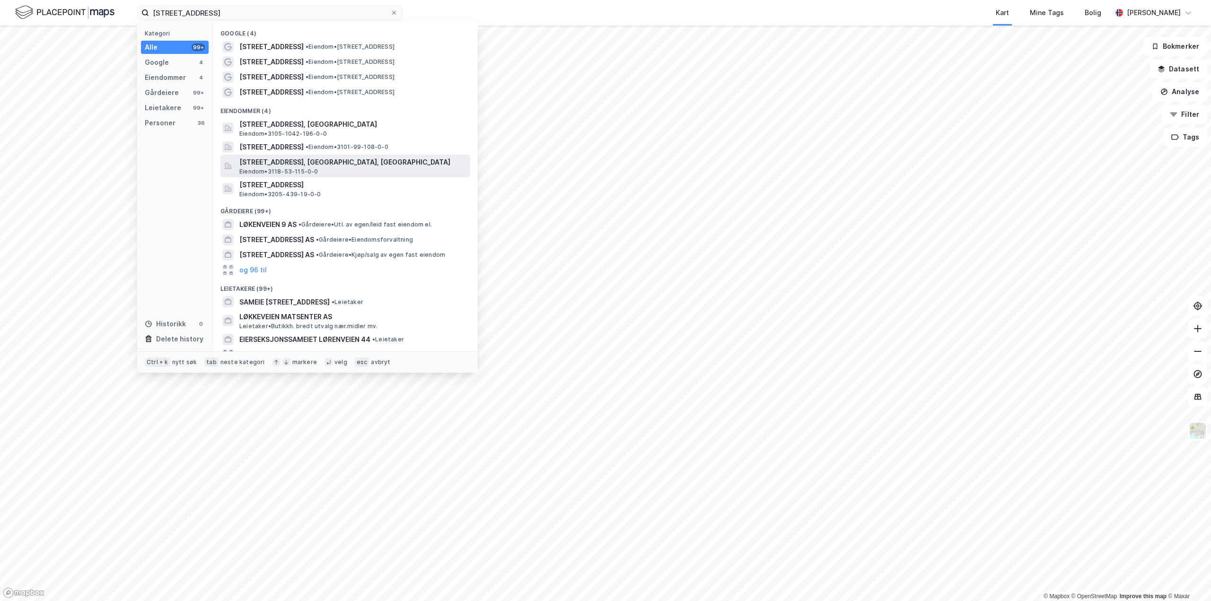 This screenshot has height=601, width=1211. Describe the element at coordinates (1095, 597) in the screenshot. I see `a: OpenStreetMap` at that location.